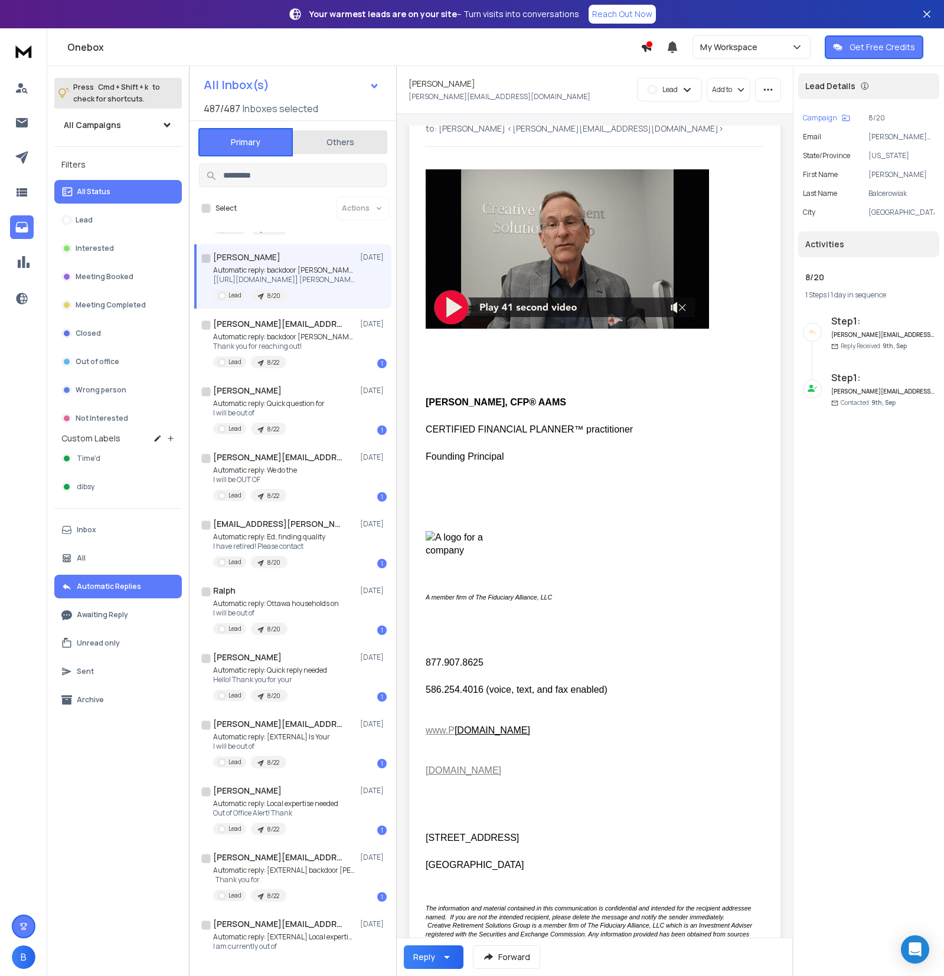  Describe the element at coordinates (820, 194) in the screenshot. I see `p: Last Name` at that location.